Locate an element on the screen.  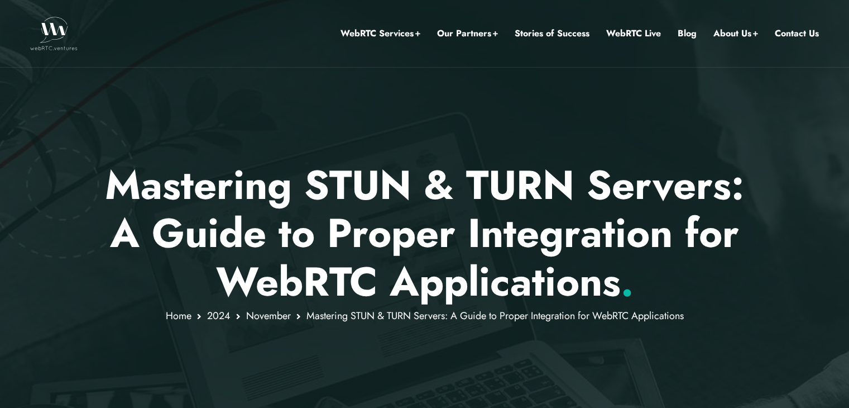
h1: Mastering STUN & TURN Servers: A Guide to Proper Integration for WebRTC Applications is located at coordinates (424, 233).